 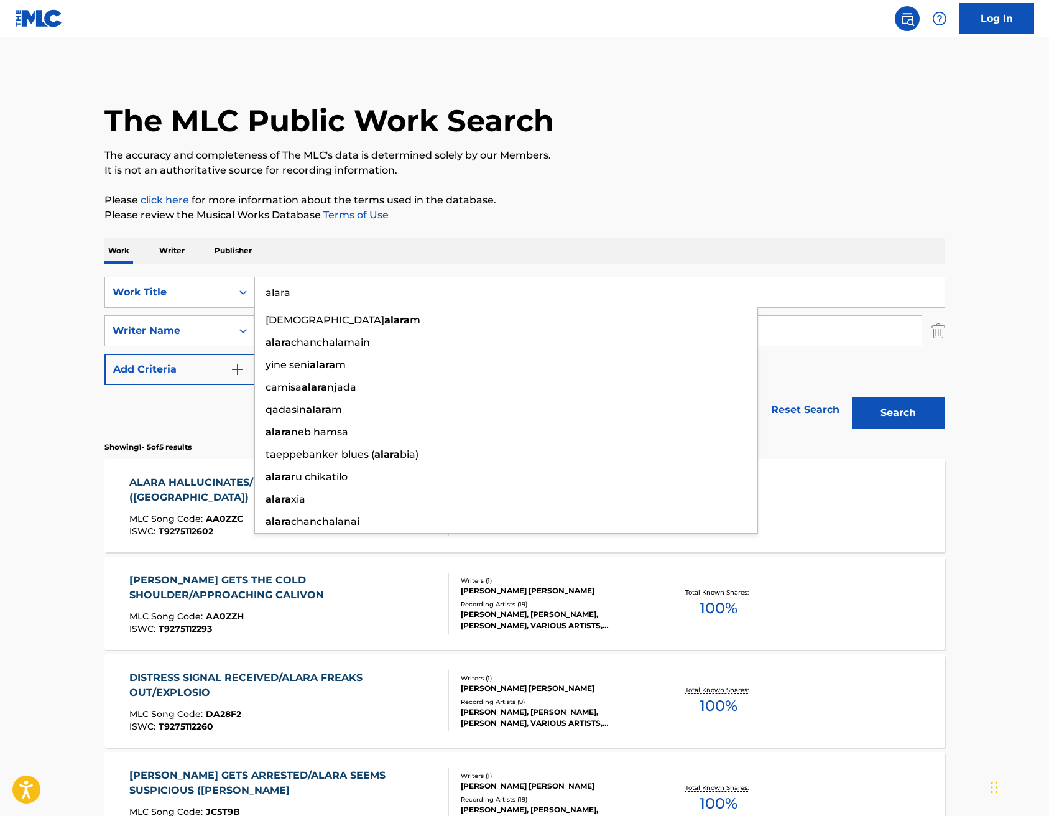 I want to click on span: AA0ZZC, so click(x=225, y=519).